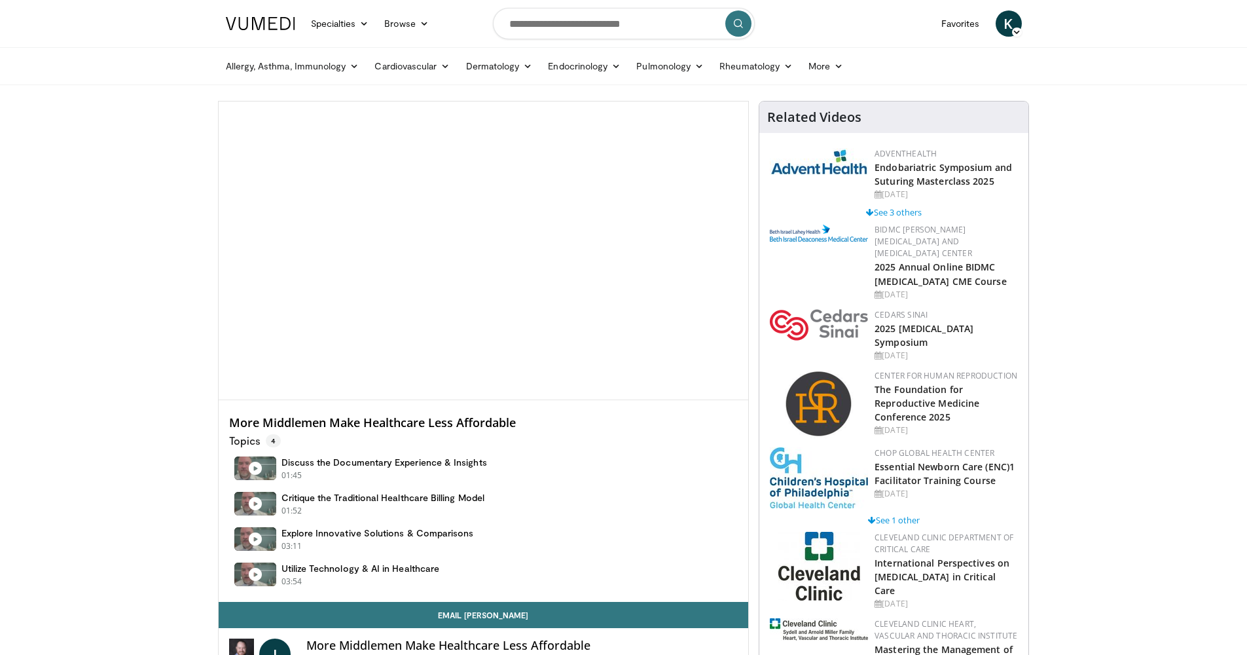 Image resolution: width=1247 pixels, height=655 pixels. What do you see at coordinates (378, 533) in the screenshot?
I see `h4: Explore Innovative Solutions & Comparisons` at bounding box center [378, 533].